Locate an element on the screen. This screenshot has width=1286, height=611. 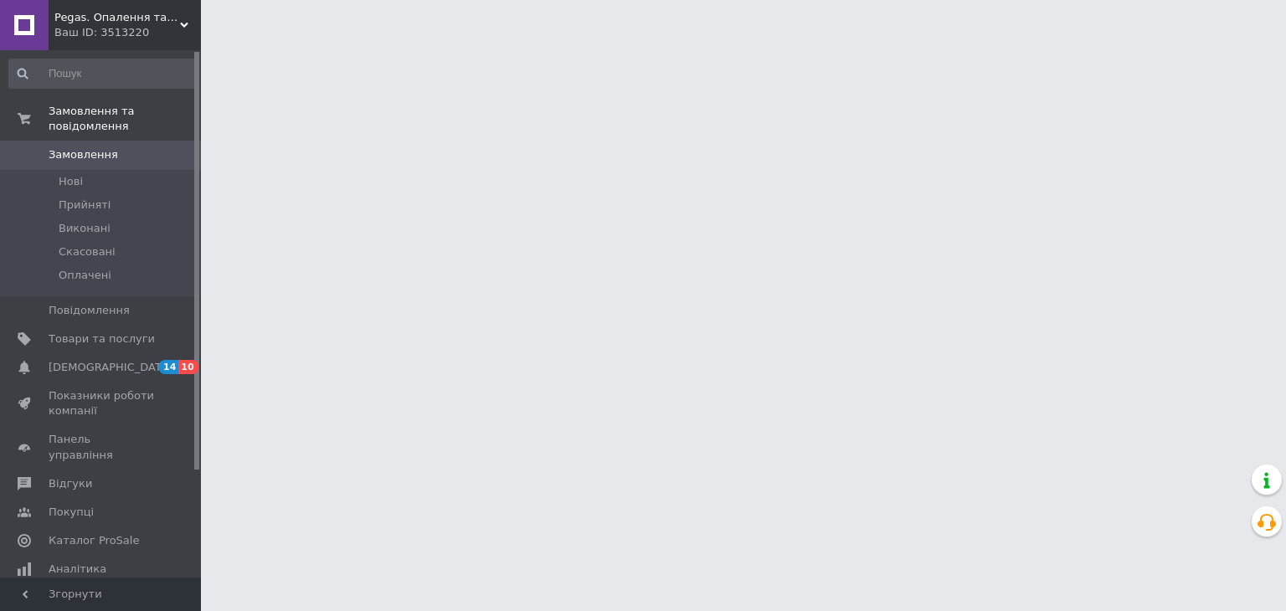
span: 10 is located at coordinates (188, 367).